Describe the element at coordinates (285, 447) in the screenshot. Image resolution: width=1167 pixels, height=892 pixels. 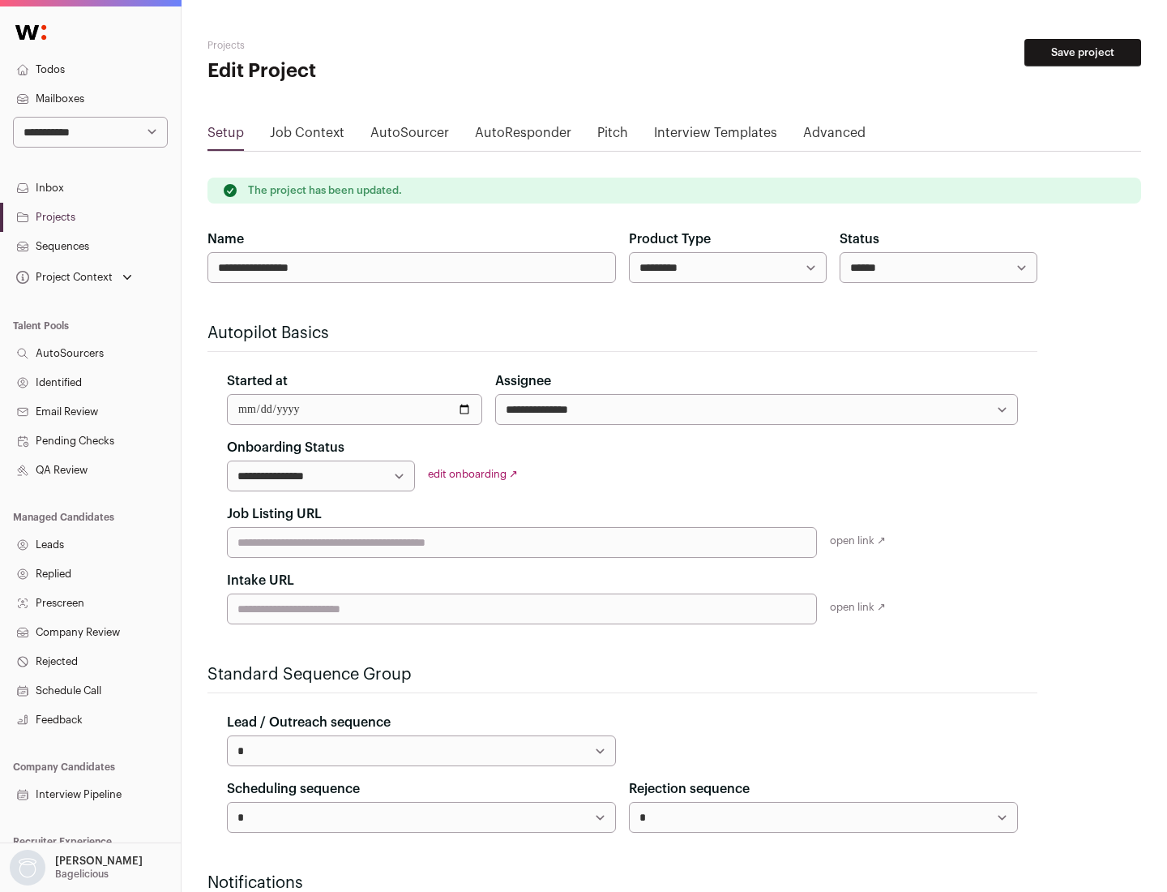
I see `label: Onboarding Status` at that location.